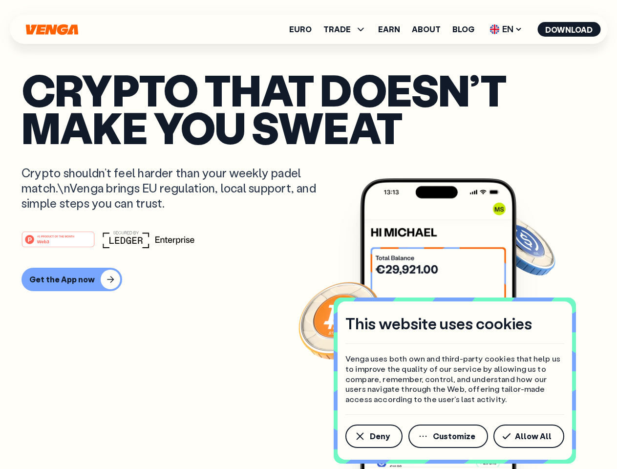  I want to click on svg: Home, so click(52, 29).